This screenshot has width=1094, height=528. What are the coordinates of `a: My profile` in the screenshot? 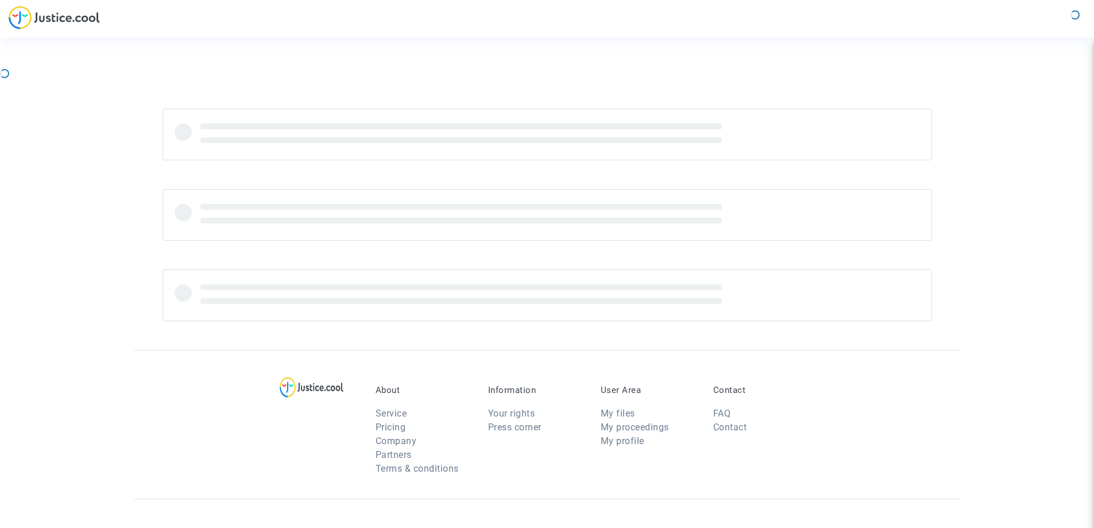 It's located at (623, 441).